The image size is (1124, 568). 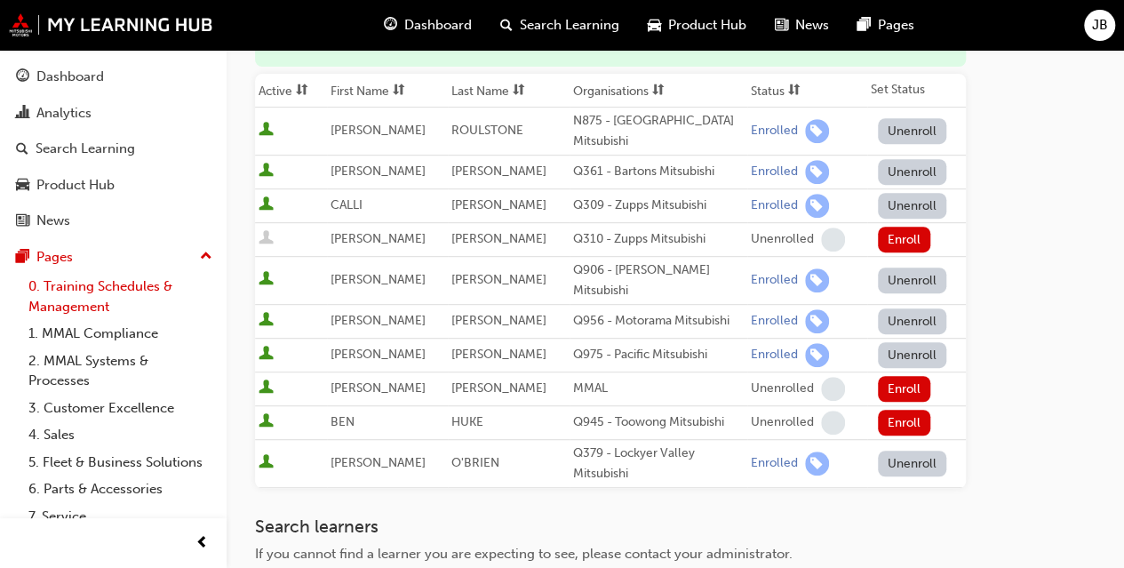 I want to click on span: search-icon, so click(x=506, y=25).